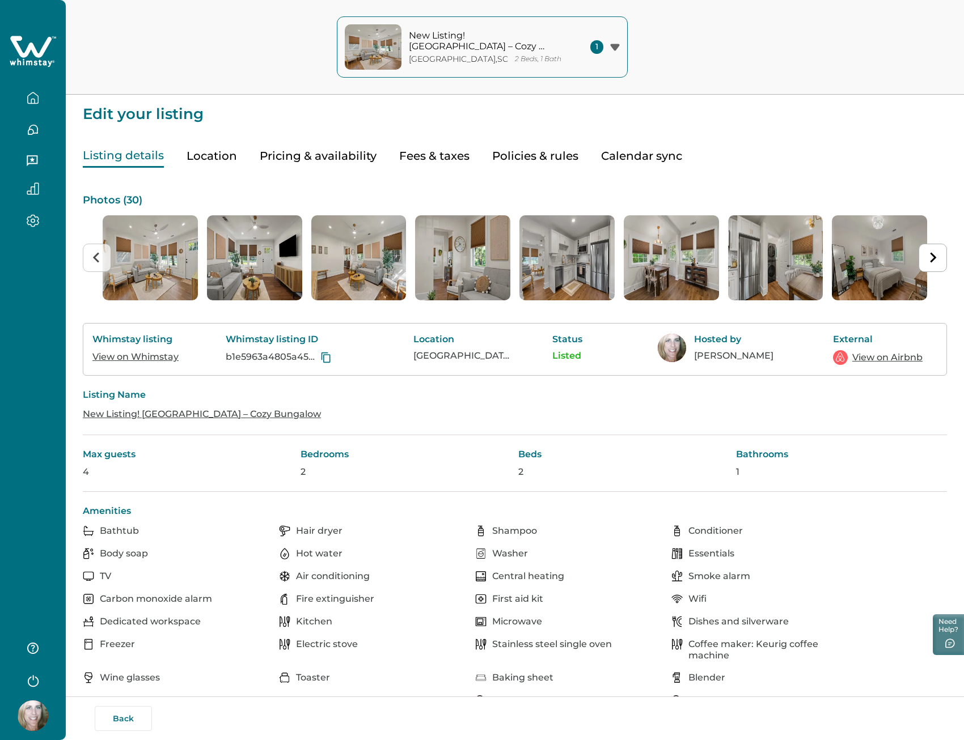 The height and width of the screenshot is (740, 964). What do you see at coordinates (123, 719) in the screenshot?
I see `button: Back` at bounding box center [123, 719].